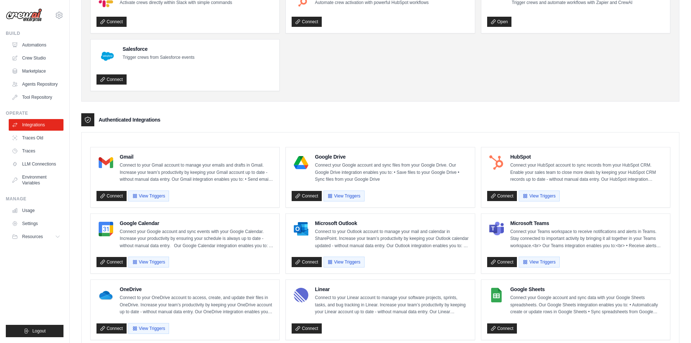  I want to click on img: Logo, so click(24, 15).